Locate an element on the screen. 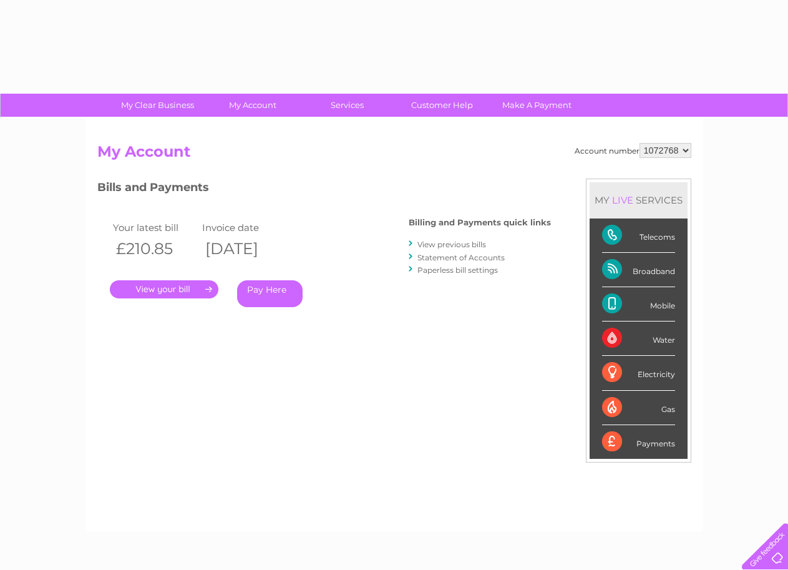  div: Gas is located at coordinates (638, 407).